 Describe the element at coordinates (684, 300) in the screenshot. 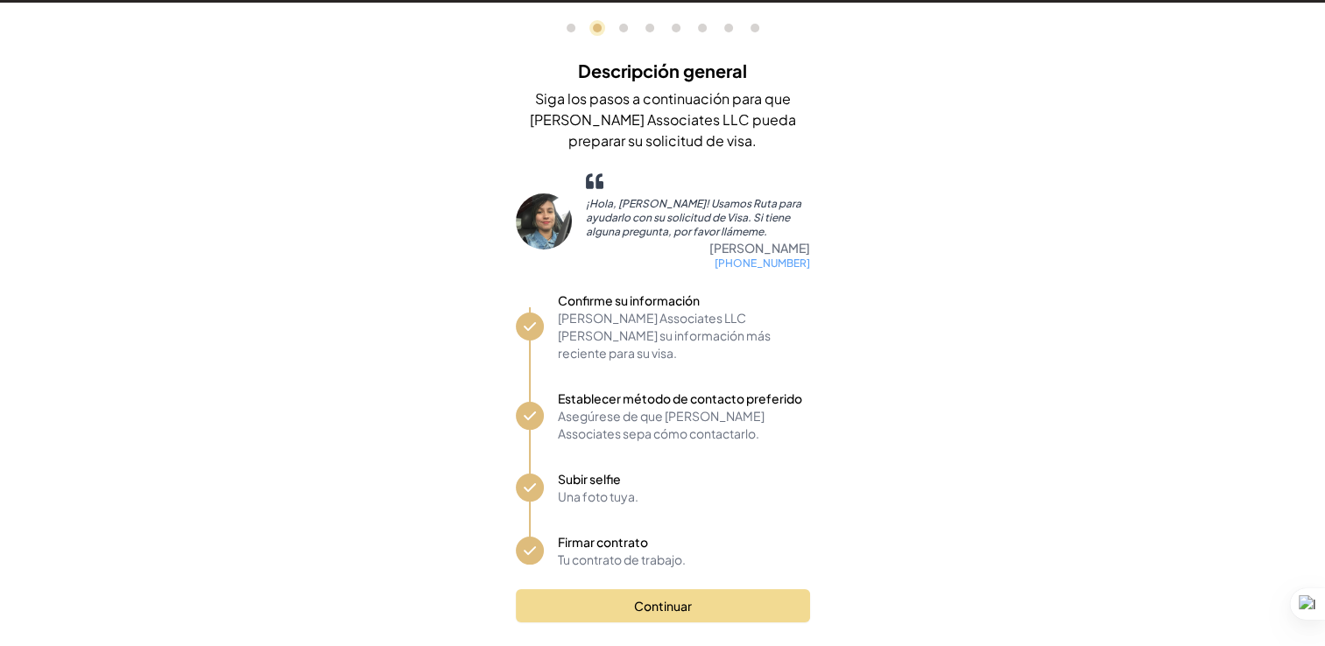

I see `span: Confirme su información` at that location.